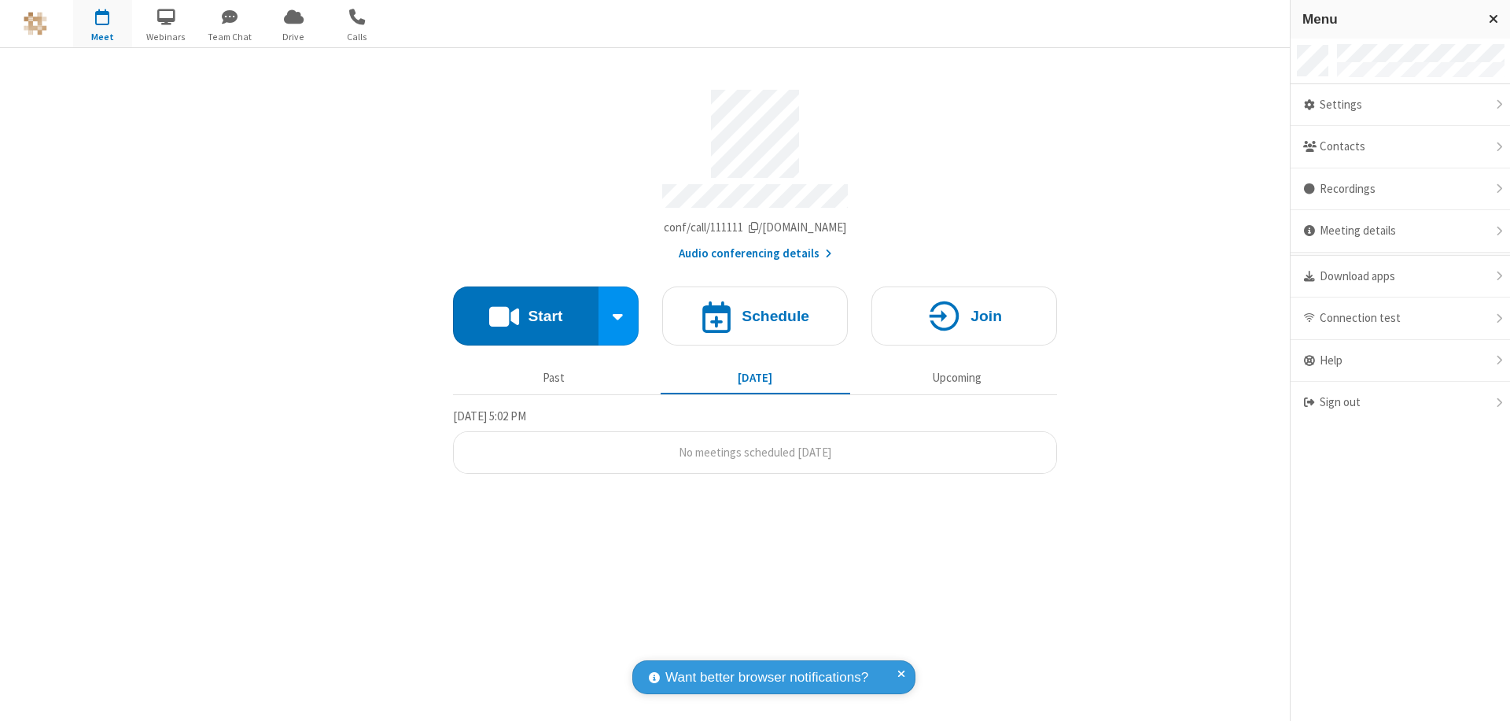 This screenshot has height=721, width=1510. What do you see at coordinates (230, 37) in the screenshot?
I see `span: Team Chat` at bounding box center [230, 37].